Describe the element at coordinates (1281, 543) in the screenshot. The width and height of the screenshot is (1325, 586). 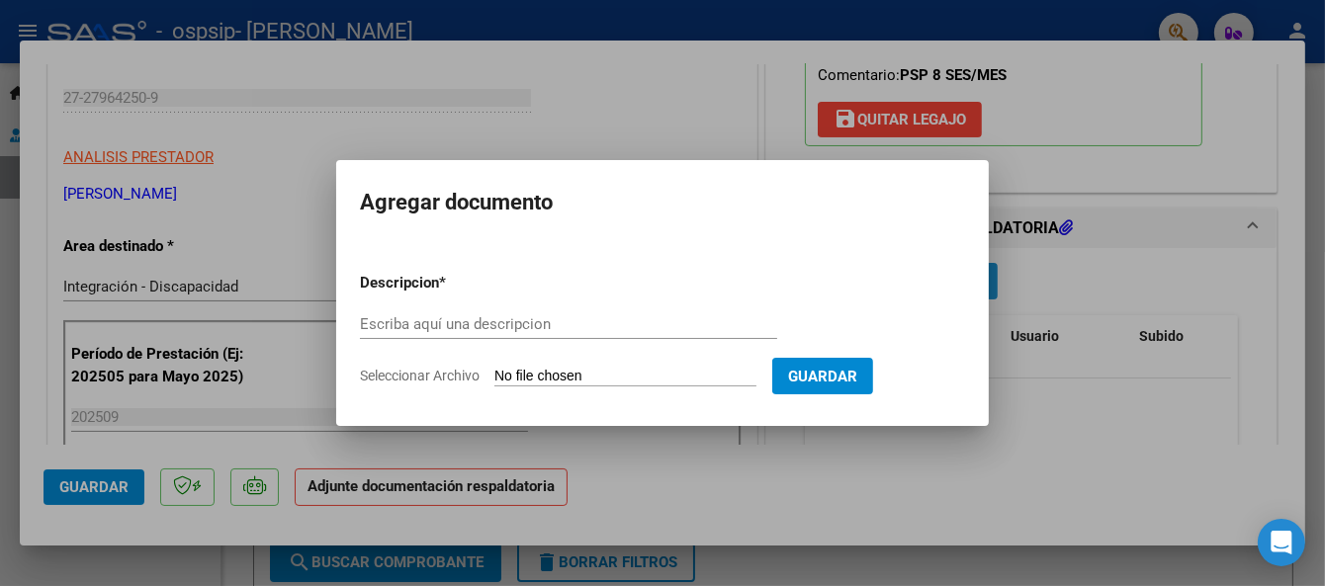
I see `div: Open Intercom Messenger` at that location.